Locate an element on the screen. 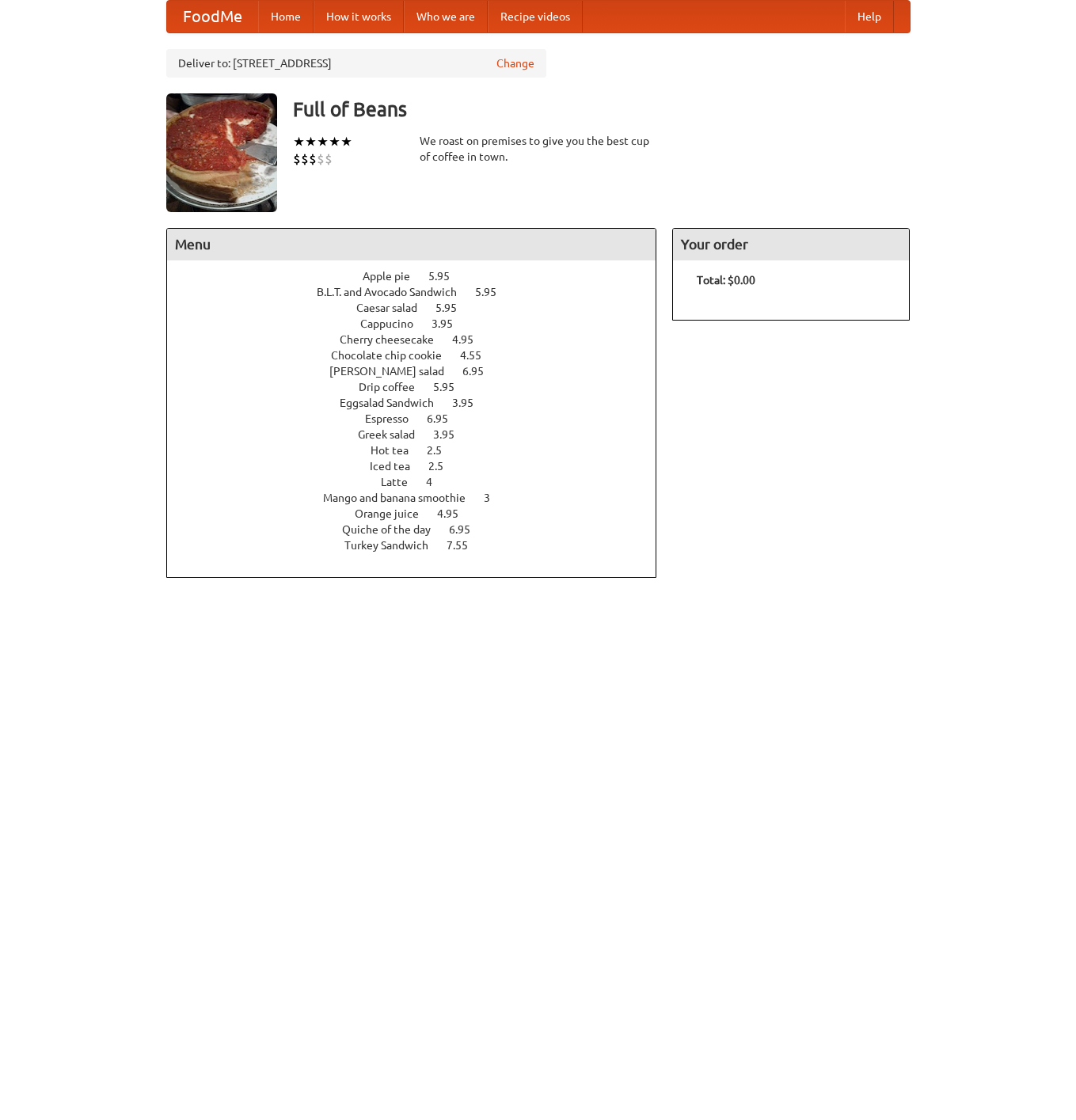  h4: Menu is located at coordinates (412, 245).